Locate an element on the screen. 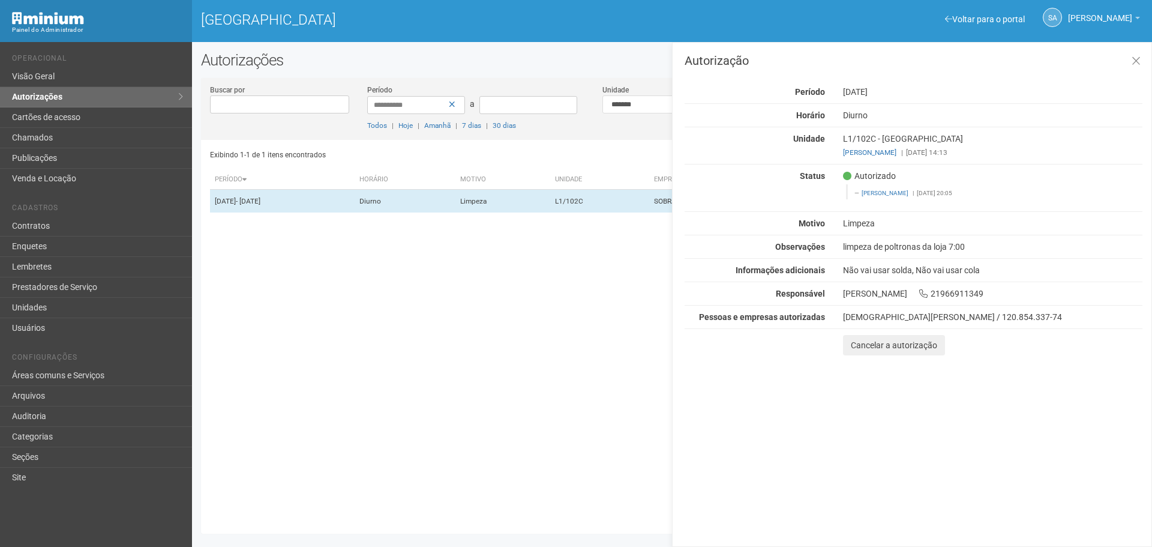 Image resolution: width=1152 pixels, height=547 pixels. div: Painel do Administrador is located at coordinates (97, 30).